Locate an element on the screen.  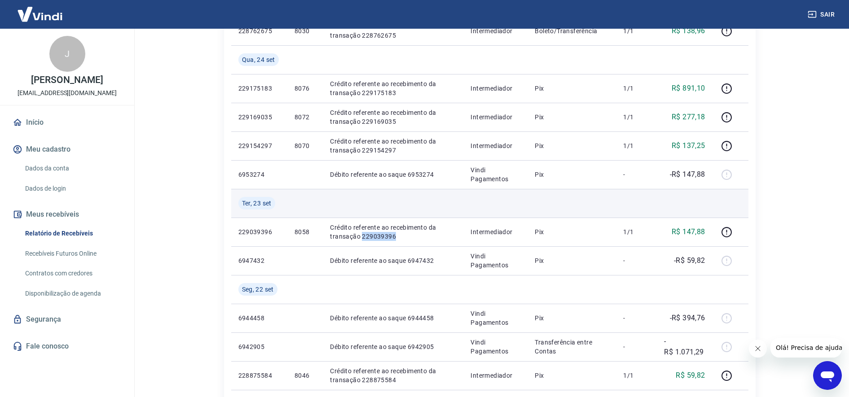
p: 8030 is located at coordinates (305, 31).